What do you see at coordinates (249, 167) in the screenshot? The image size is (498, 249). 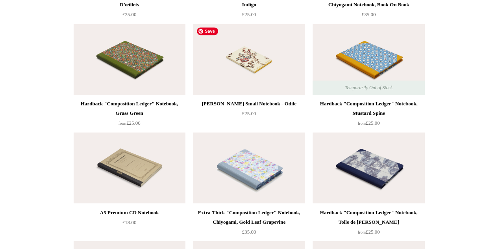 I see `a: Extra-Thick "Composition Ledger" Notebook, Chiyogami, Gold Leaf Grapevine Extra-Thick "Compositio...` at bounding box center [249, 167].